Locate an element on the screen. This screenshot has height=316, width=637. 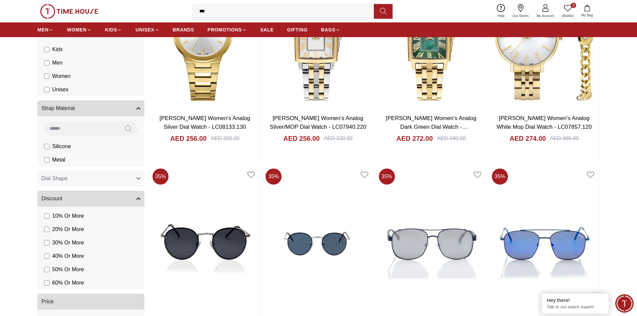
span: 0 is located at coordinates (573, 5).